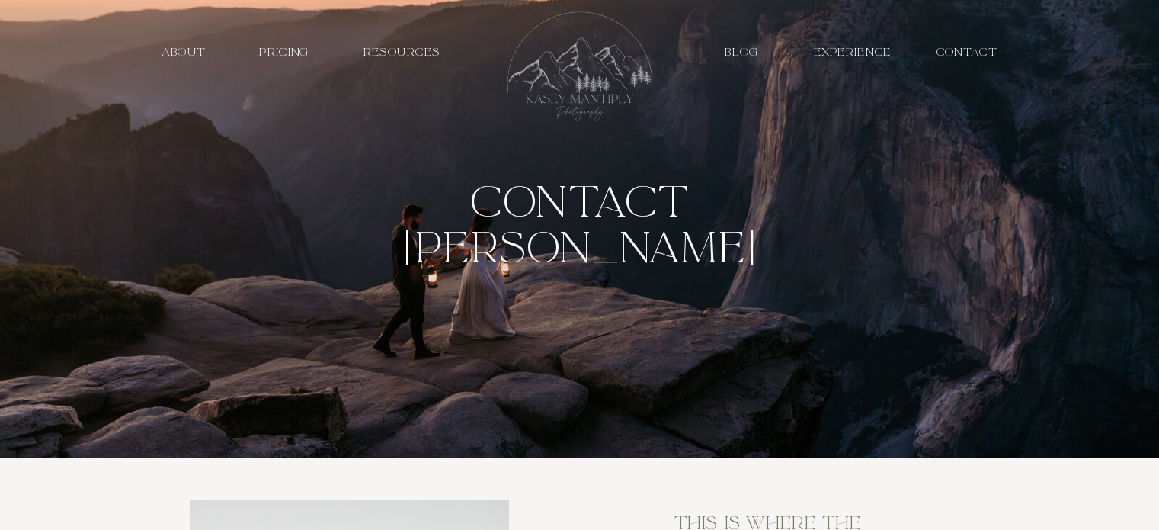 This screenshot has height=530, width=1159. What do you see at coordinates (742, 52) in the screenshot?
I see `h3: Blog` at bounding box center [742, 52].